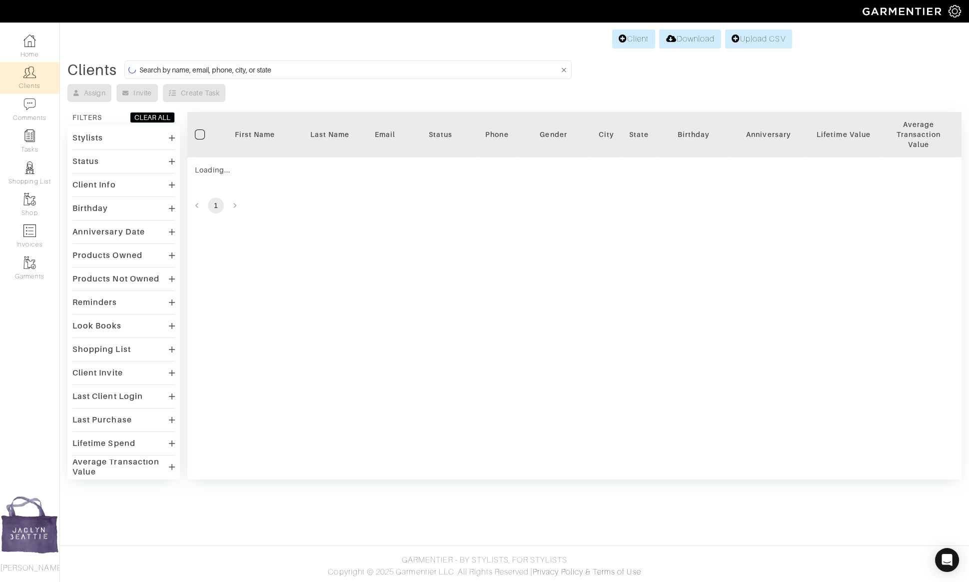 Image resolution: width=969 pixels, height=582 pixels. What do you see at coordinates (955, 11) in the screenshot?
I see `img: gear-icon-white-bd11855cb880d31180b6d7d6211b90ccbf57a29d726f0c71d8c61bd08dd39cc2.png` at bounding box center [955, 11].